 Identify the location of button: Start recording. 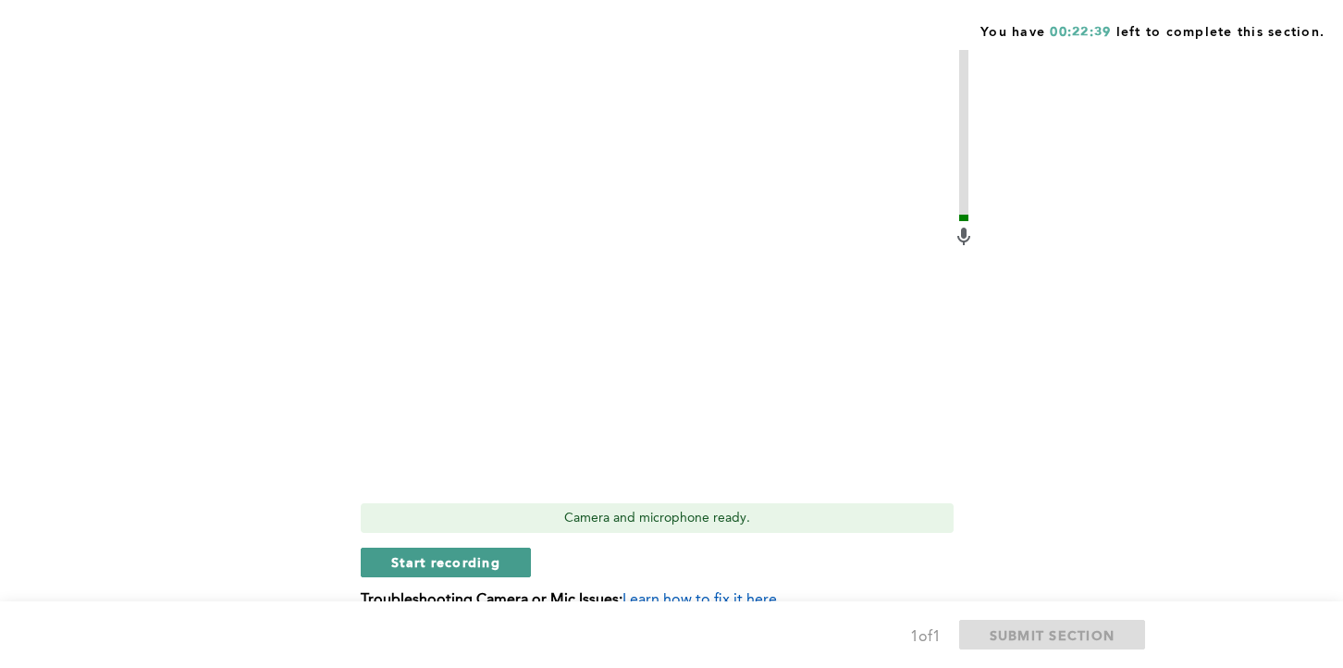
(446, 562).